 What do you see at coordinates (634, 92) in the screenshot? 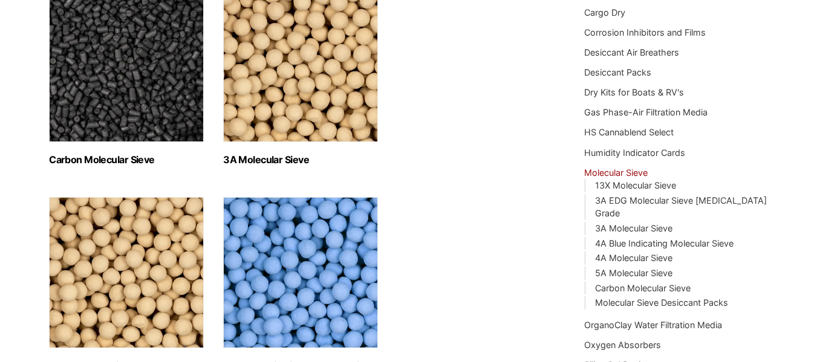
I see `a: Dry Kits for Boats & RV's` at bounding box center [634, 92].